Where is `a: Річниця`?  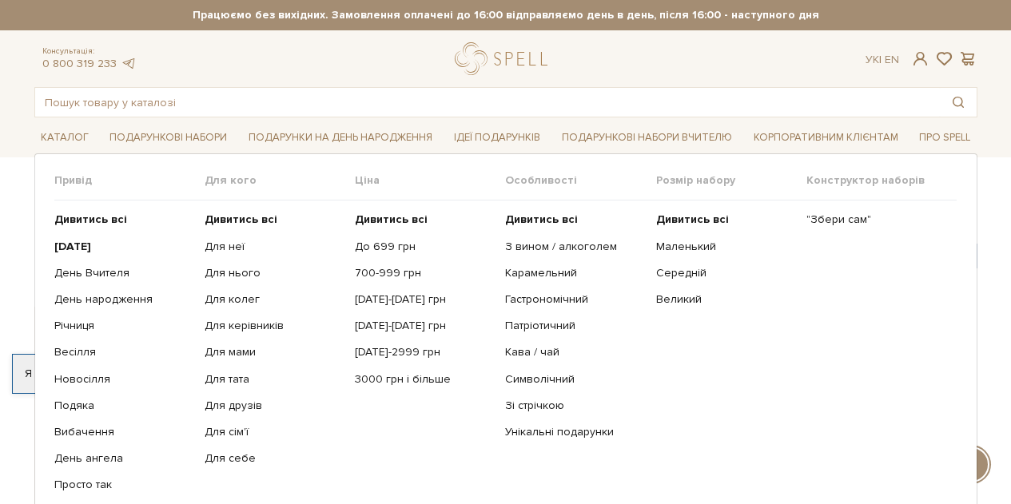
a: Річниця is located at coordinates (123, 326).